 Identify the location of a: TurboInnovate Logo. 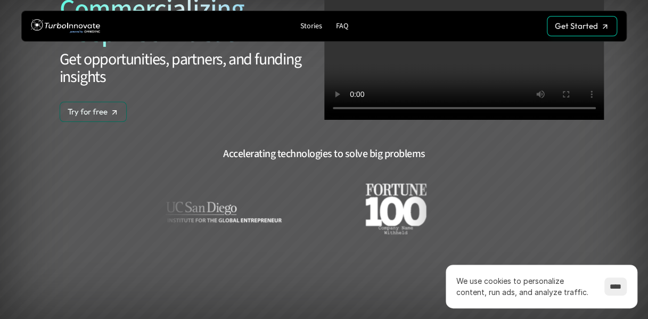
(65, 26).